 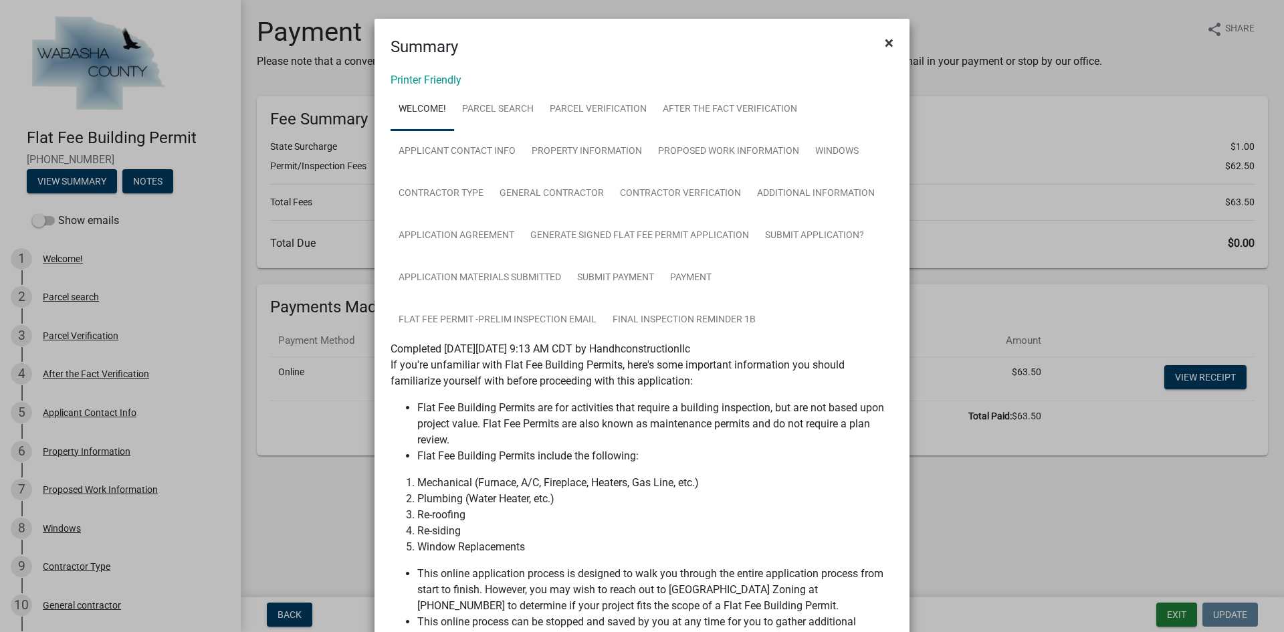 What do you see at coordinates (655, 499) in the screenshot?
I see `li: Plumbing (Water Heater, etc.)` at bounding box center [655, 499].